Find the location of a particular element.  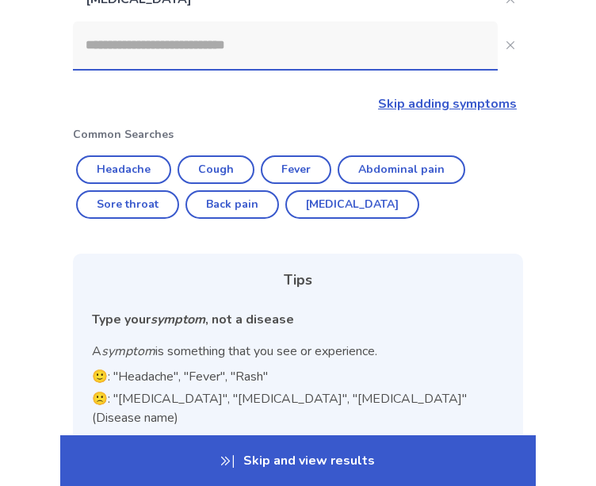

button: Fever is located at coordinates (296, 170).